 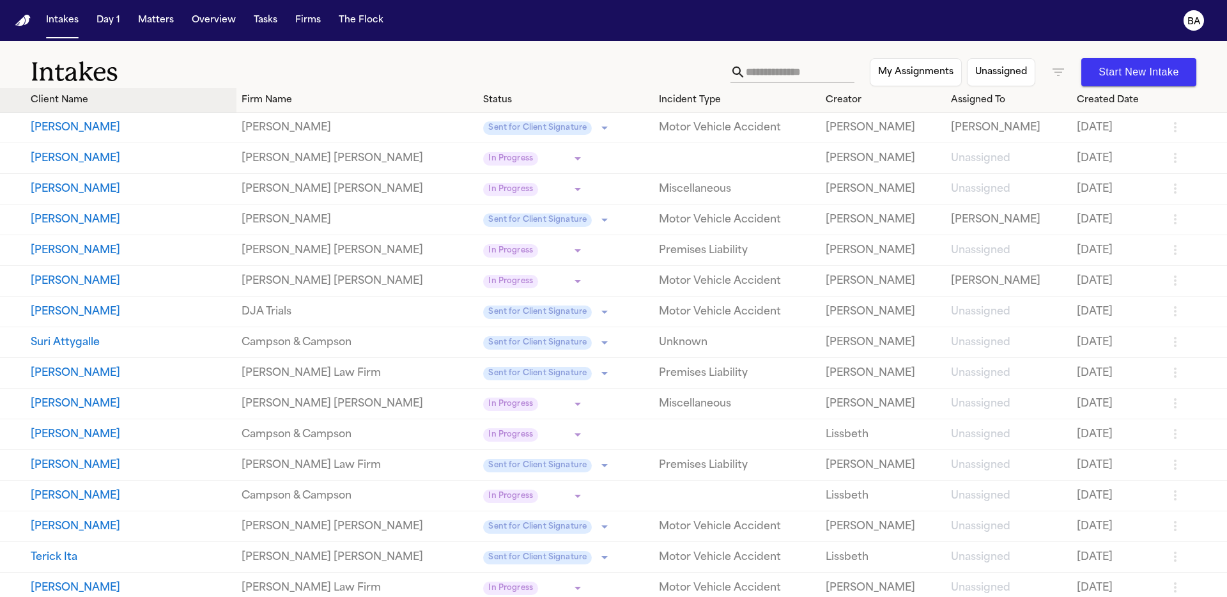 What do you see at coordinates (131, 312) in the screenshot?
I see `button: View details for Caitlyn Aaronson` at bounding box center [131, 312].